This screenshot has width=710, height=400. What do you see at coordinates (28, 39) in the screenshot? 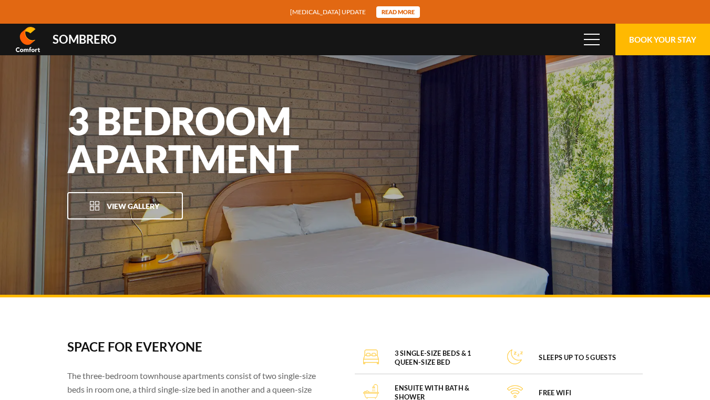
I see `img: Comfort Inn & Suites Sombrero` at bounding box center [28, 39].